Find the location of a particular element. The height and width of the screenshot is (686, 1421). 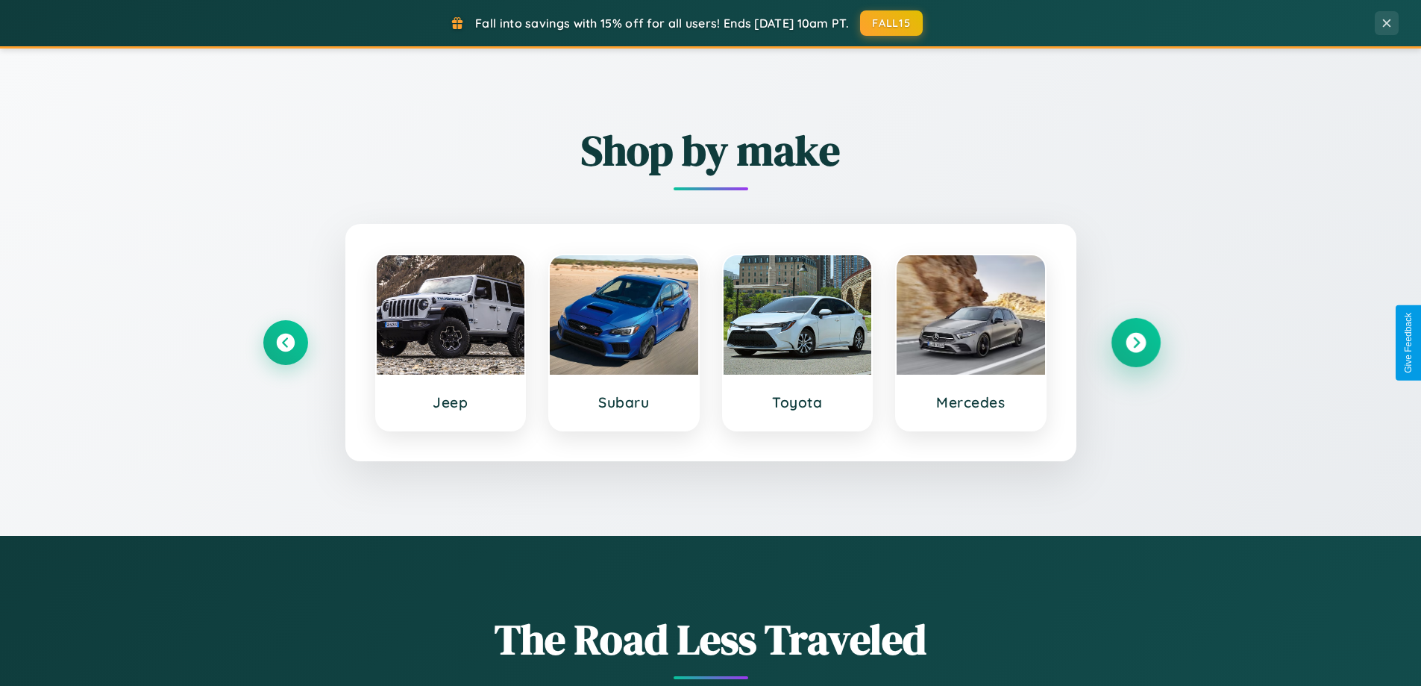

h3: Toyota is located at coordinates (798, 402).